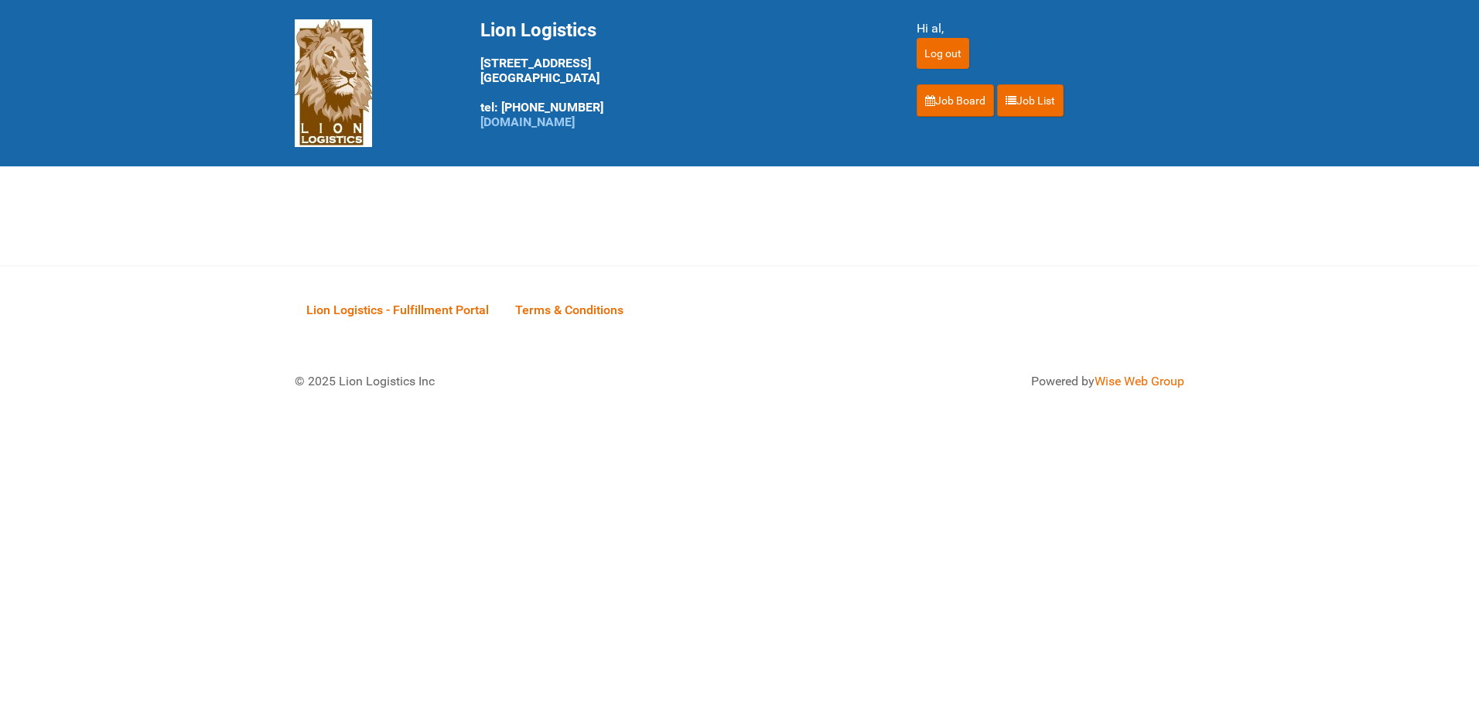 This screenshot has width=1479, height=715. I want to click on img: Lion Logistics, so click(333, 83).